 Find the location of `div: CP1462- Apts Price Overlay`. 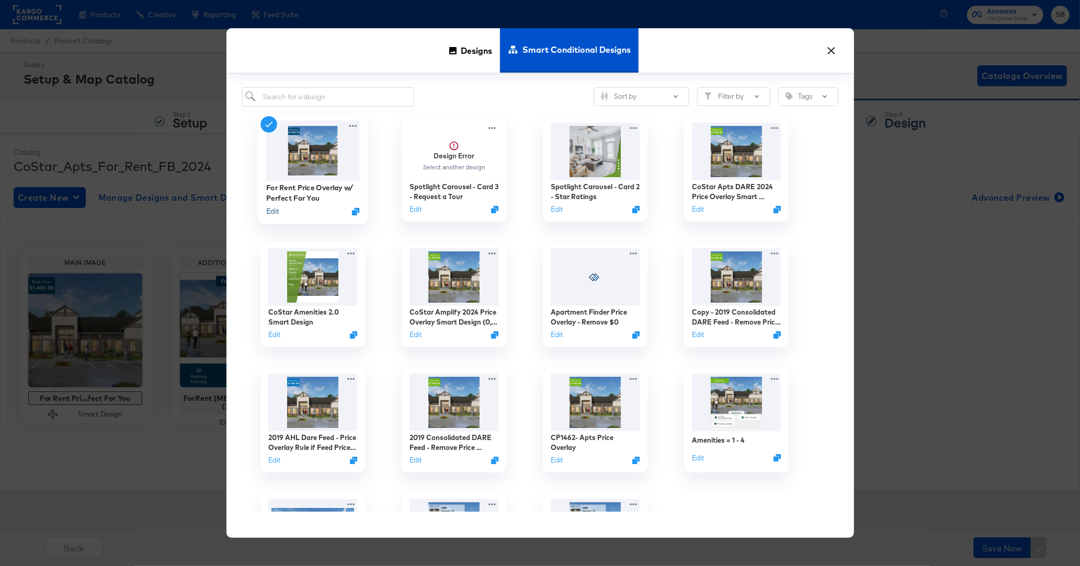

div: CP1462- Apts Price Overlay is located at coordinates (595, 442).